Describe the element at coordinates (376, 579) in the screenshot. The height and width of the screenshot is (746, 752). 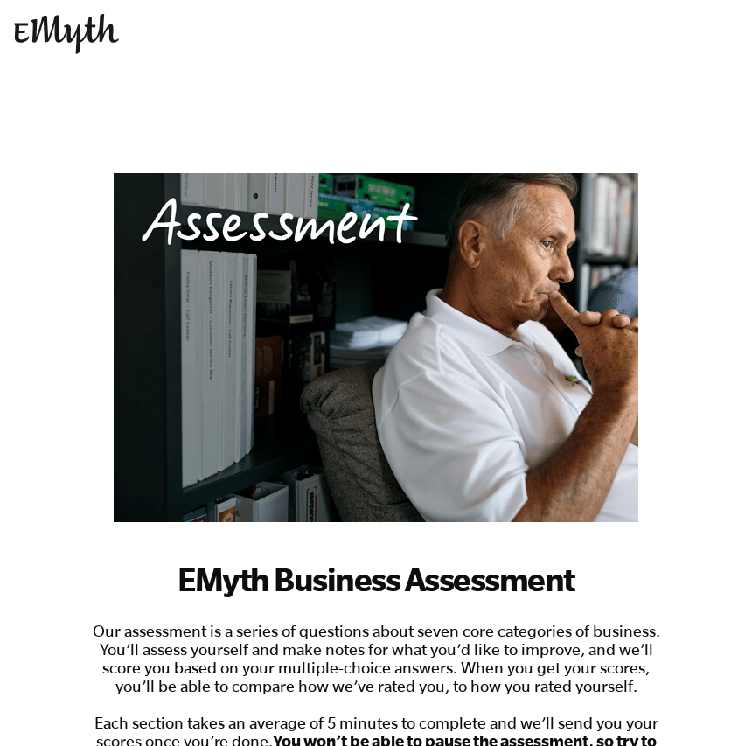
I see `h1: EMyth Business Assessment` at that location.